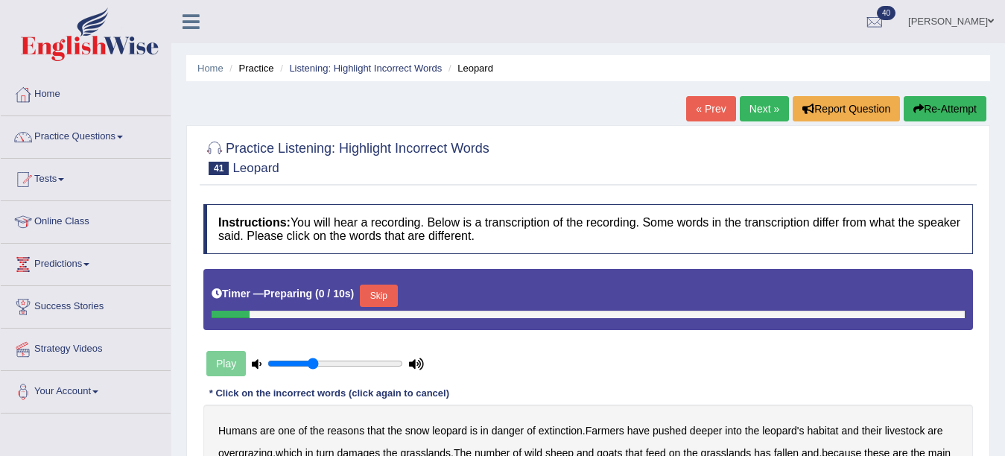 This screenshot has height=456, width=1005. What do you see at coordinates (822, 431) in the screenshot?
I see `b: habitat` at bounding box center [822, 431].